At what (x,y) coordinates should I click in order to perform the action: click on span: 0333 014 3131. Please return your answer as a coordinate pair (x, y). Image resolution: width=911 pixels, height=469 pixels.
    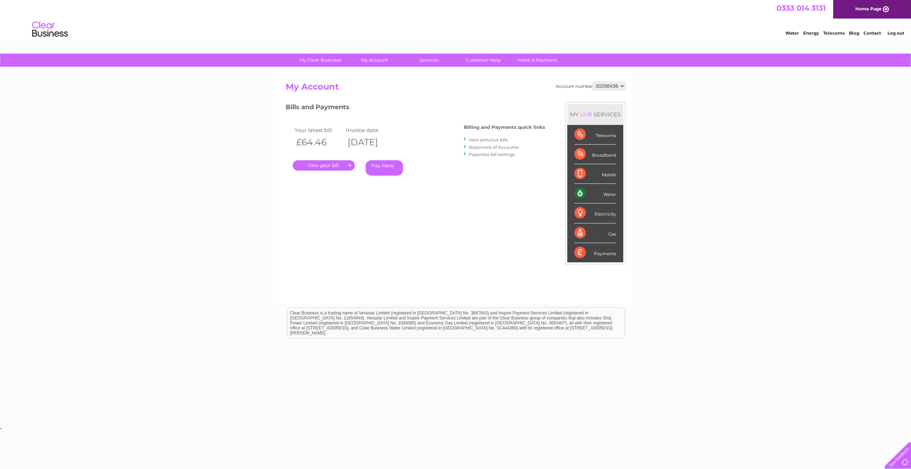
    Looking at the image, I should click on (801, 8).